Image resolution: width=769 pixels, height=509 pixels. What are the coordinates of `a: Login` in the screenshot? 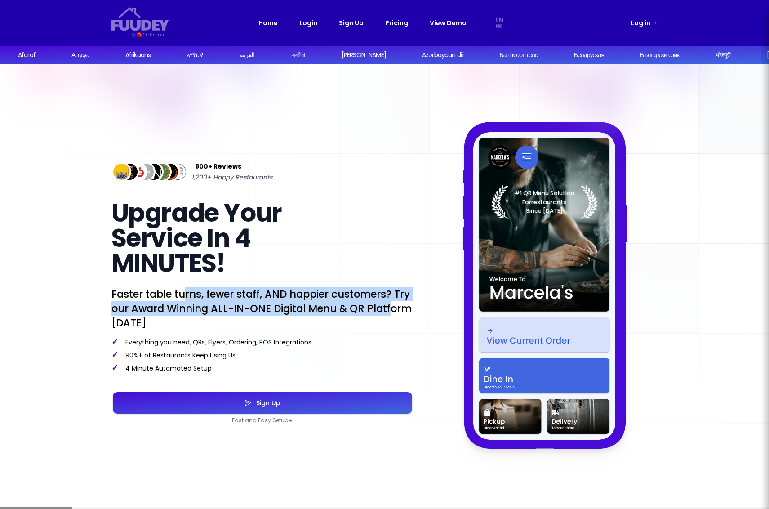 It's located at (308, 23).